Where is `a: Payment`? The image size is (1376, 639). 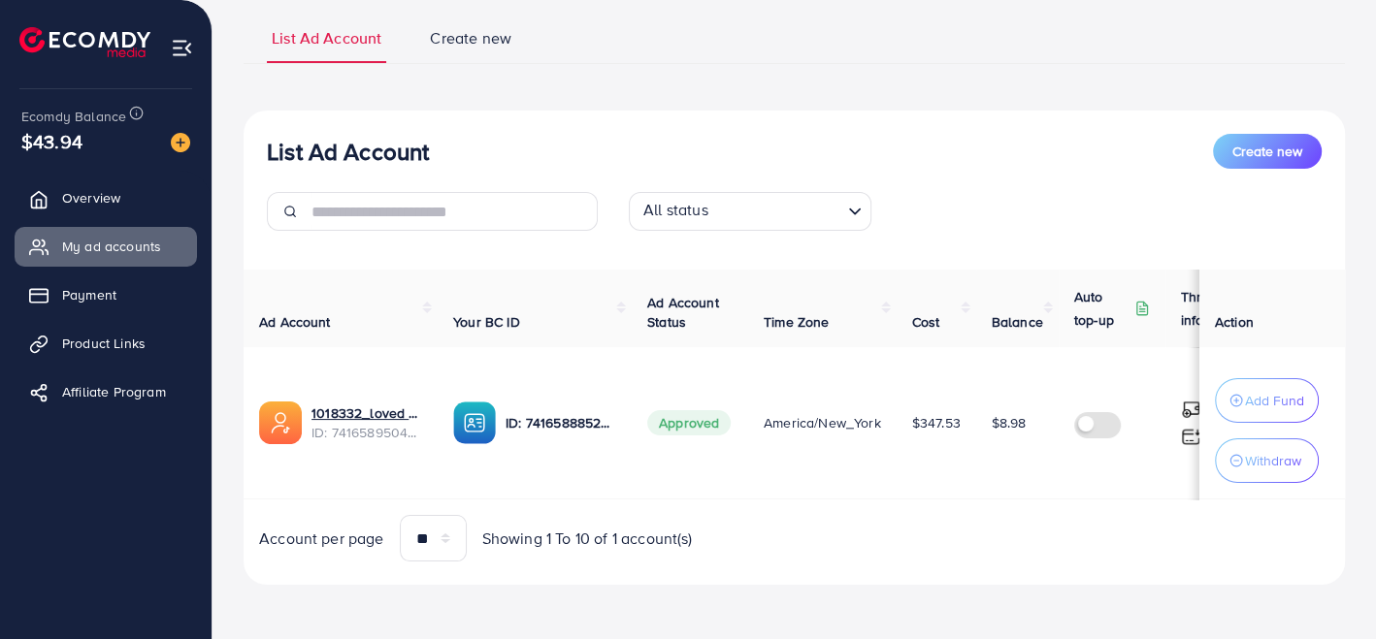 a: Payment is located at coordinates (106, 295).